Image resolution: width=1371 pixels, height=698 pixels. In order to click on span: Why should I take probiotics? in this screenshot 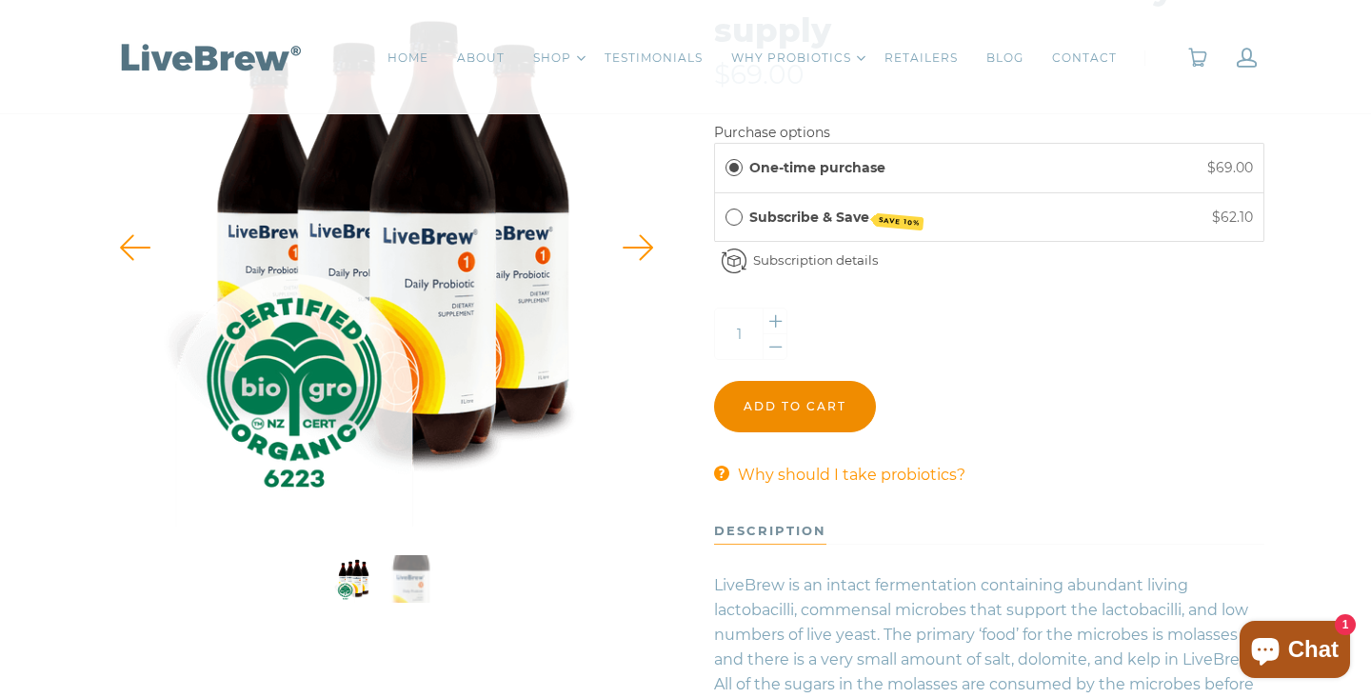, I will do `click(851, 474)`.